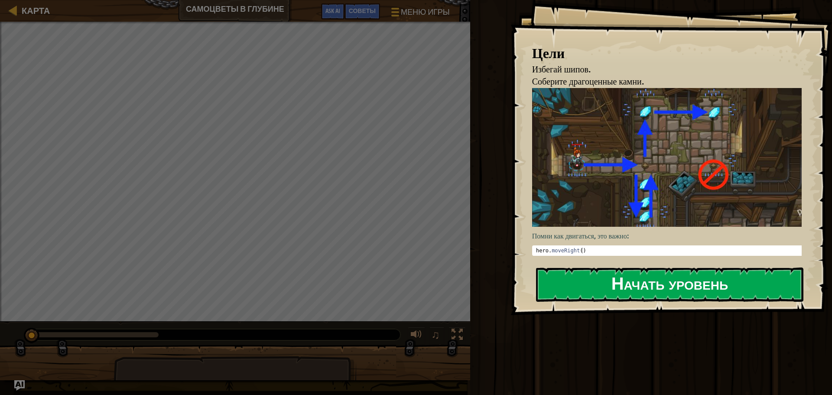 The height and width of the screenshot is (395, 832). Describe the element at coordinates (33, 10) in the screenshot. I see `a: Карта` at that location.